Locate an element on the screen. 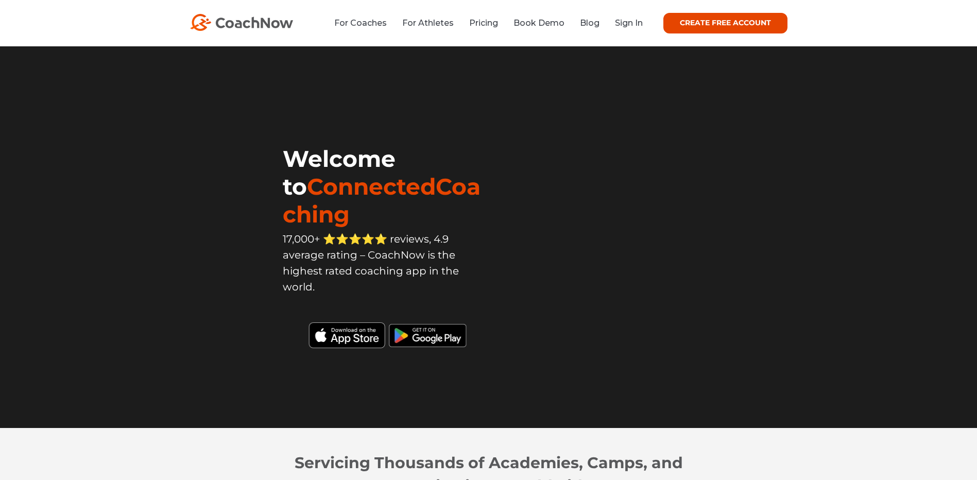 This screenshot has width=977, height=480. img: Black Download CoachNow on the App Store Button is located at coordinates (385, 333).